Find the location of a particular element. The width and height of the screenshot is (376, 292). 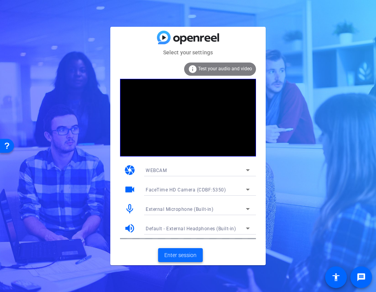

mat-card-subtitle: Select your settings is located at coordinates (188, 53).